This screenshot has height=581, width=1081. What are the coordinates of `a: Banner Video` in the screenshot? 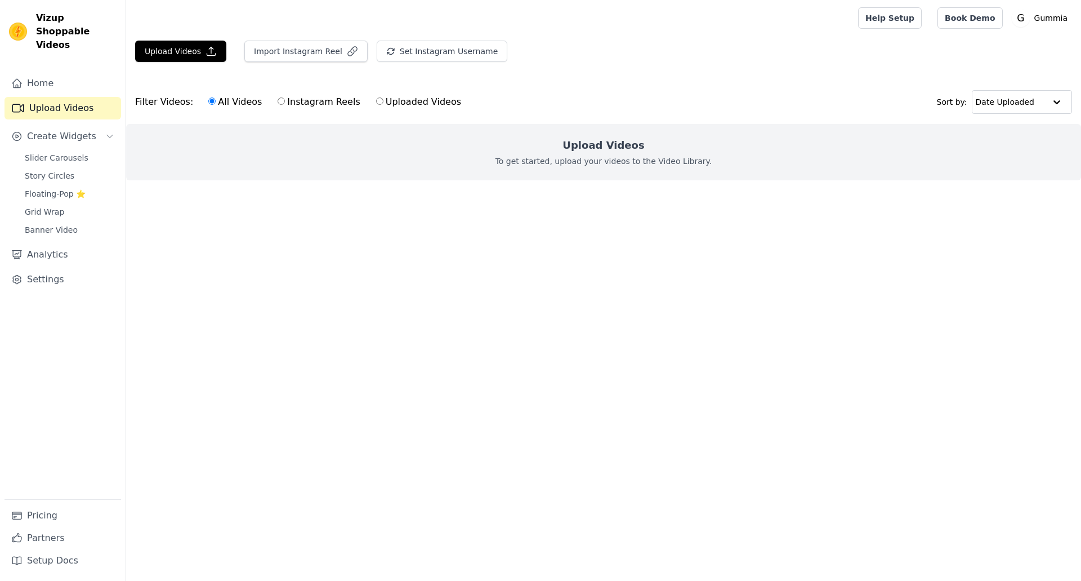 It's located at (69, 230).